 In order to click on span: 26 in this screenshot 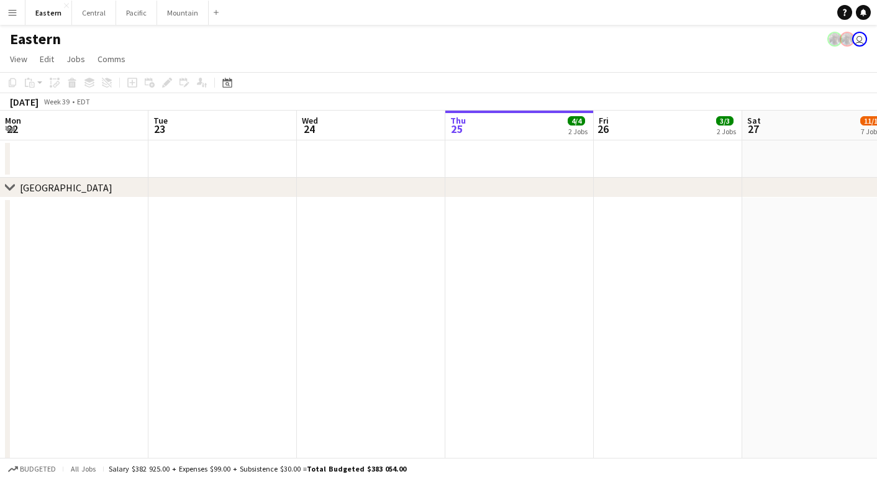, I will do `click(603, 129)`.